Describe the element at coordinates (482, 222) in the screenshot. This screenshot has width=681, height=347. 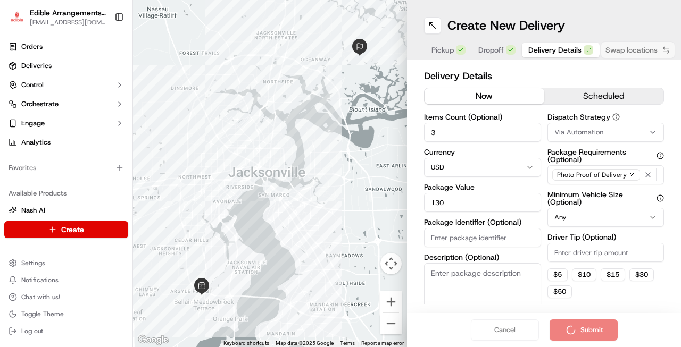
I see `label: Package Identifier (Optional)` at that location.